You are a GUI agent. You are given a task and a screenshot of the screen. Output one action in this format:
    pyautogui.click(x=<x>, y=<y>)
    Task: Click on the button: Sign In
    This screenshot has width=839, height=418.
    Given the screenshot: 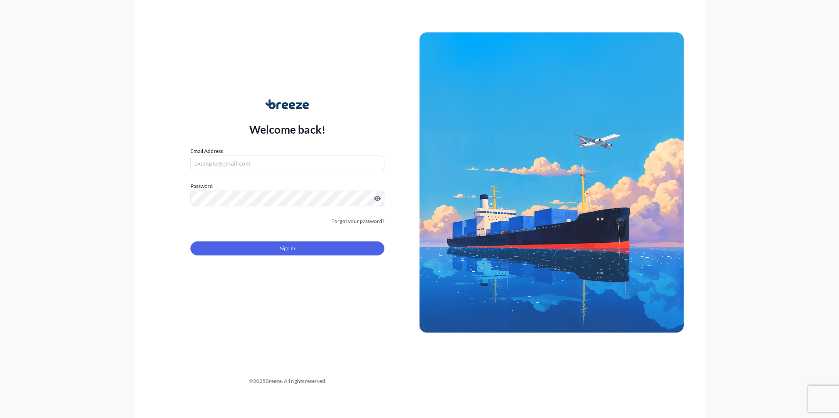 What is the action you would take?
    pyautogui.click(x=287, y=249)
    